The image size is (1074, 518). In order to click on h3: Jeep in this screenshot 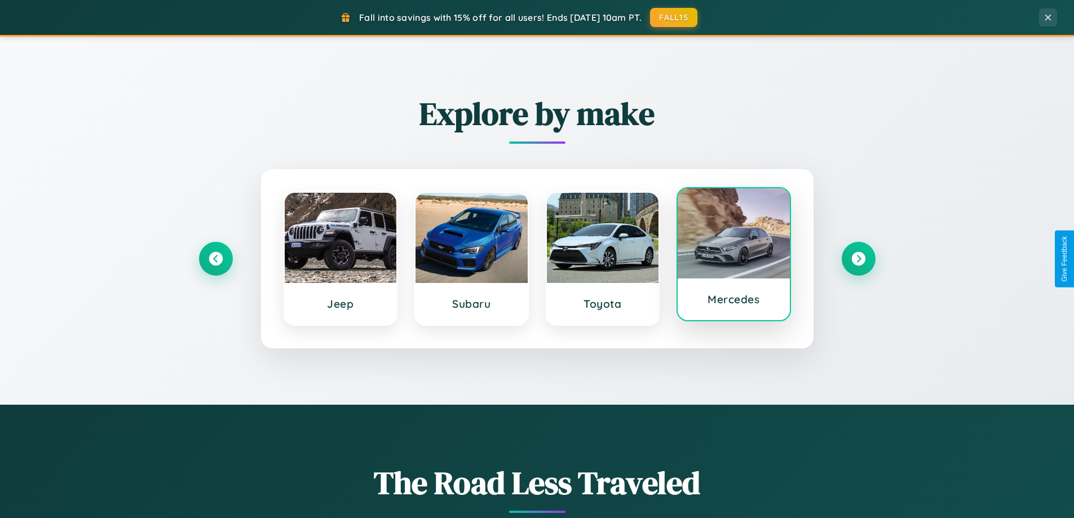, I will do `click(340, 304)`.